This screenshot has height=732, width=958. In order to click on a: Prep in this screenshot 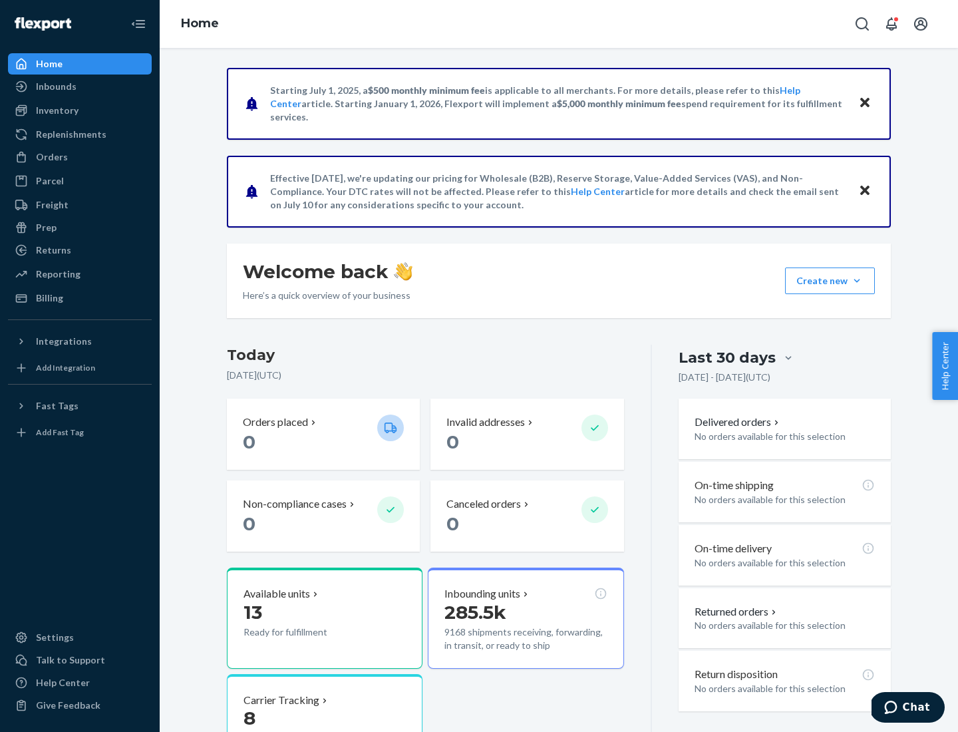, I will do `click(80, 228)`.